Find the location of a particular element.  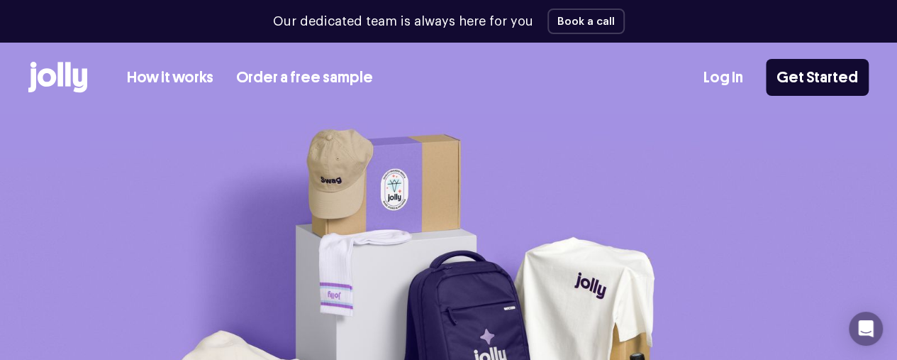

button: Book a call is located at coordinates (586, 21).